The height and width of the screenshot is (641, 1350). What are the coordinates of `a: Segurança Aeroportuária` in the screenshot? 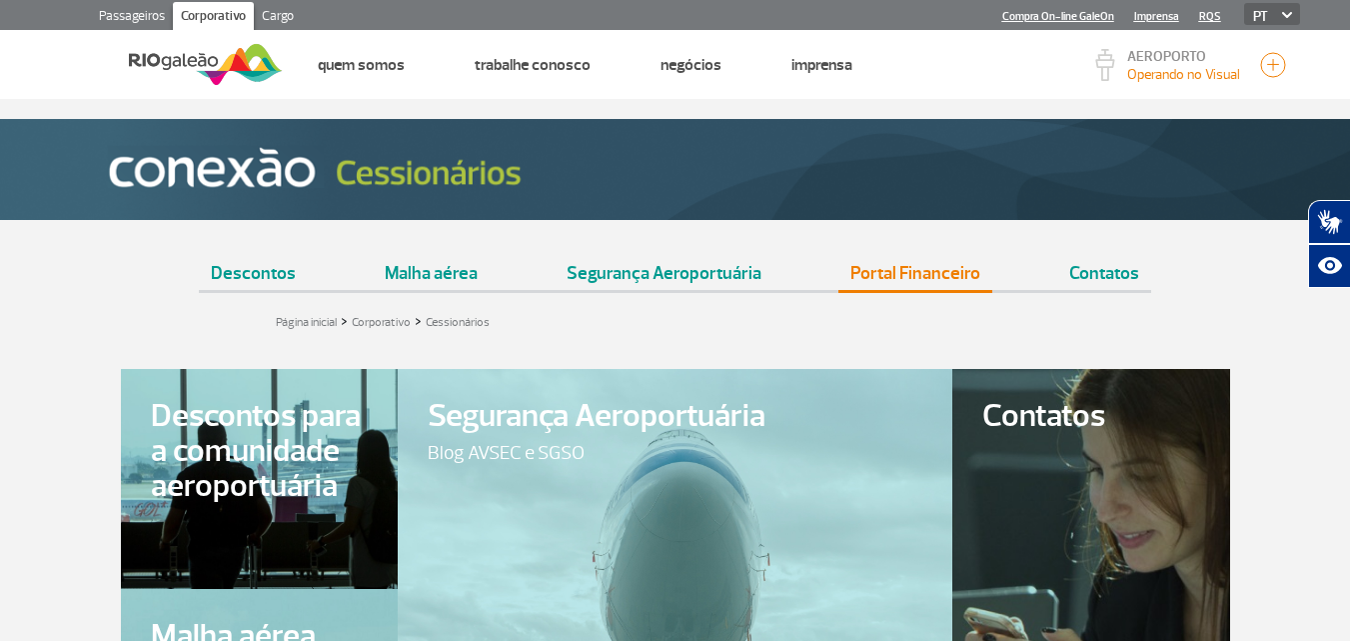 It's located at (664, 265).